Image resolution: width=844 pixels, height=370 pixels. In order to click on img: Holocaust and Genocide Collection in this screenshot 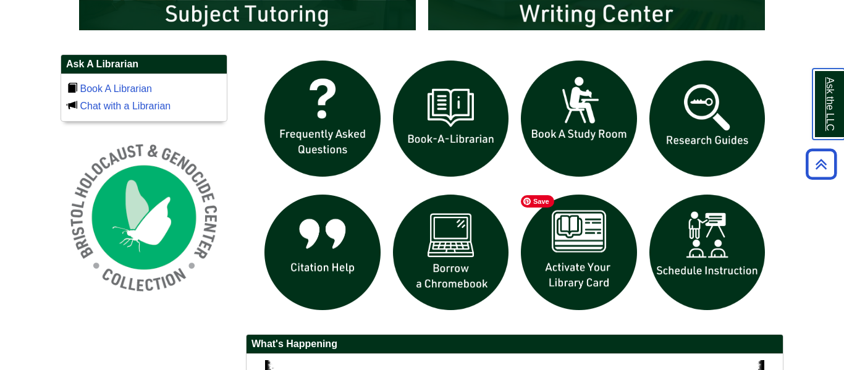, I will do `click(144, 217)`.